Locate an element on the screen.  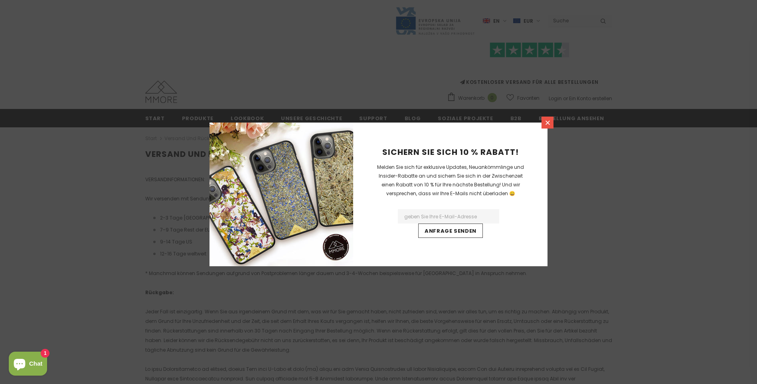
span: Sichern Sie sich 10 % Rabatt! is located at coordinates (451, 152).